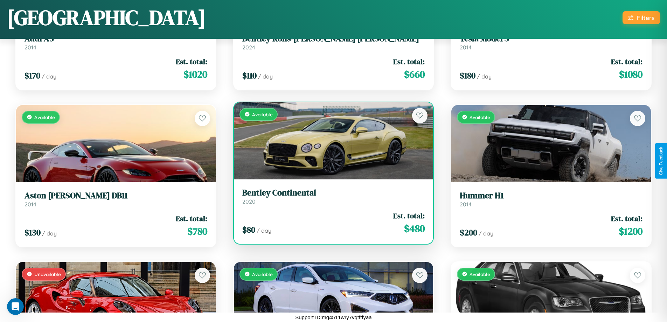 This screenshot has width=667, height=322. What do you see at coordinates (333, 317) in the screenshot?
I see `p: Support ID: mg4511wry7vqtftfyaa` at bounding box center [333, 317].